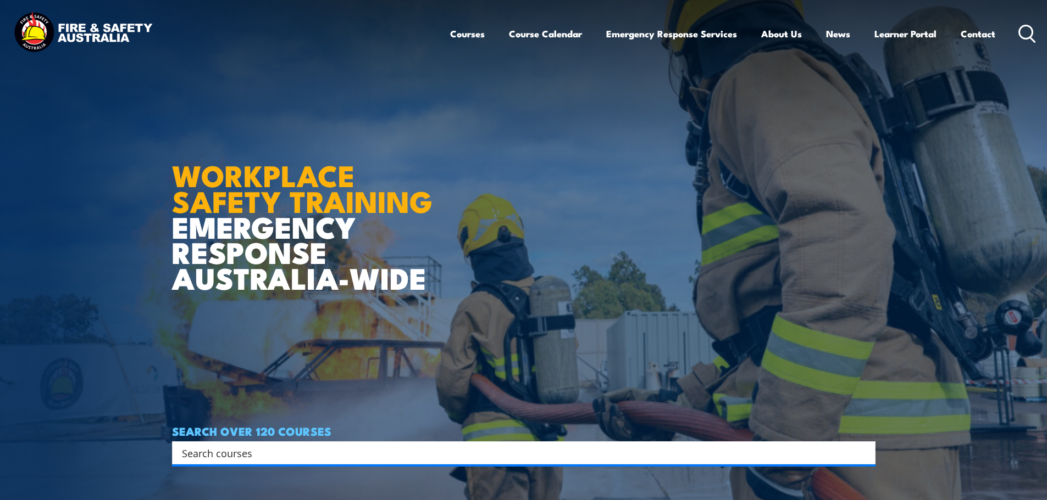  Describe the element at coordinates (519, 453) in the screenshot. I see `form: Search form` at that location.